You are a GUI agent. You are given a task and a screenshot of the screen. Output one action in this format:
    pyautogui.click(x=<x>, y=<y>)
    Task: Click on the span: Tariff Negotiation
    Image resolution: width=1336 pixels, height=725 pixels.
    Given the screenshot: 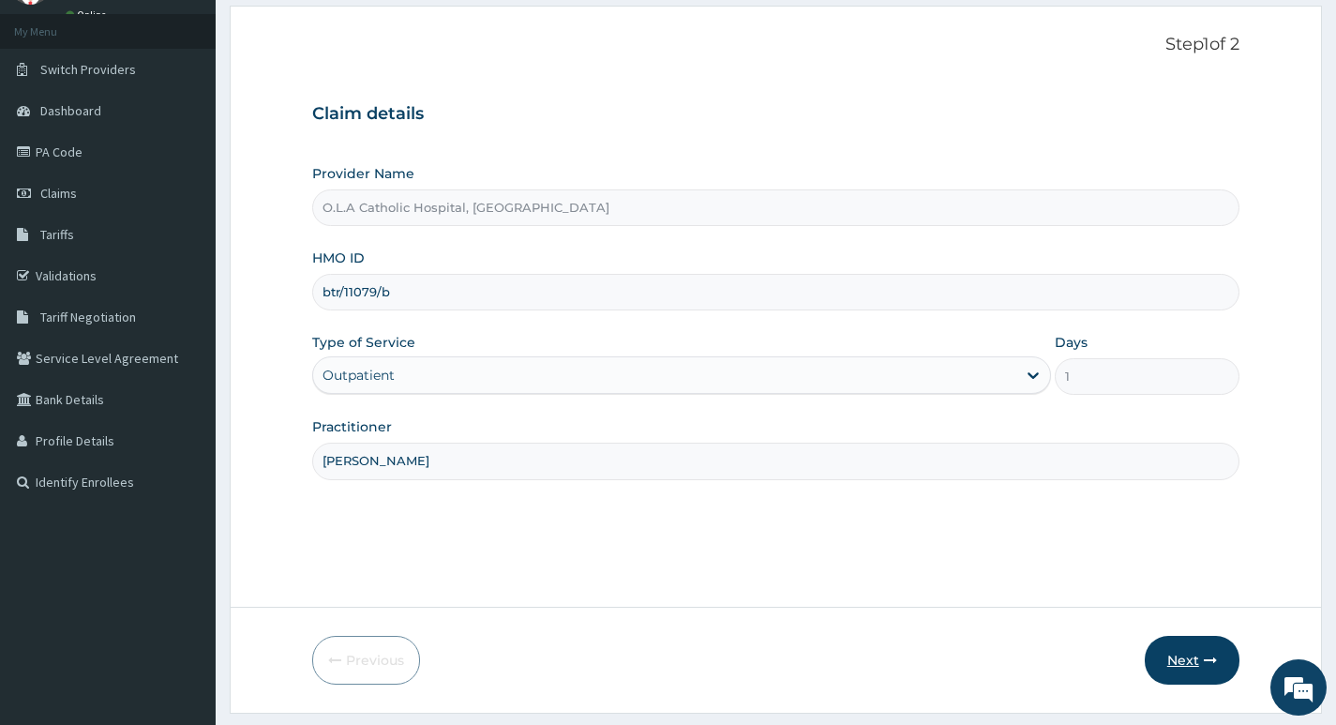 What is the action you would take?
    pyautogui.click(x=88, y=317)
    